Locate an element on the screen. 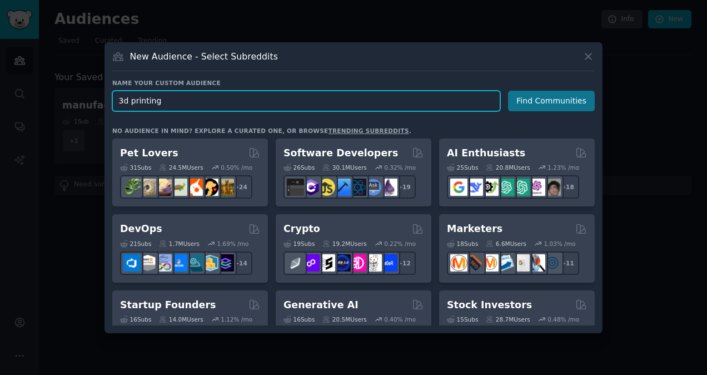 This screenshot has height=375, width=707. div: + 14 is located at coordinates (241, 263).